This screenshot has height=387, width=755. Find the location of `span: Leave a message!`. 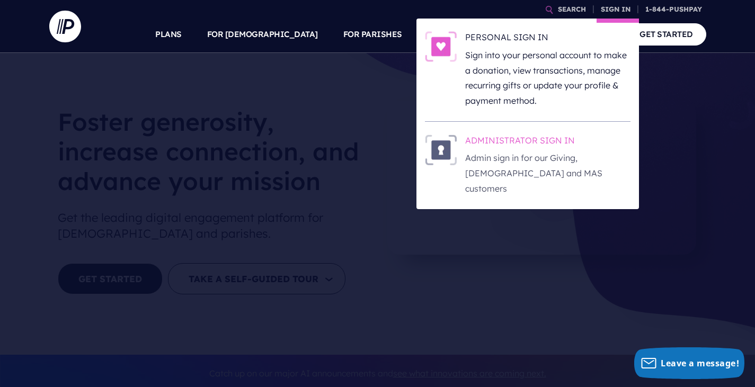

span: Leave a message! is located at coordinates (700, 364).